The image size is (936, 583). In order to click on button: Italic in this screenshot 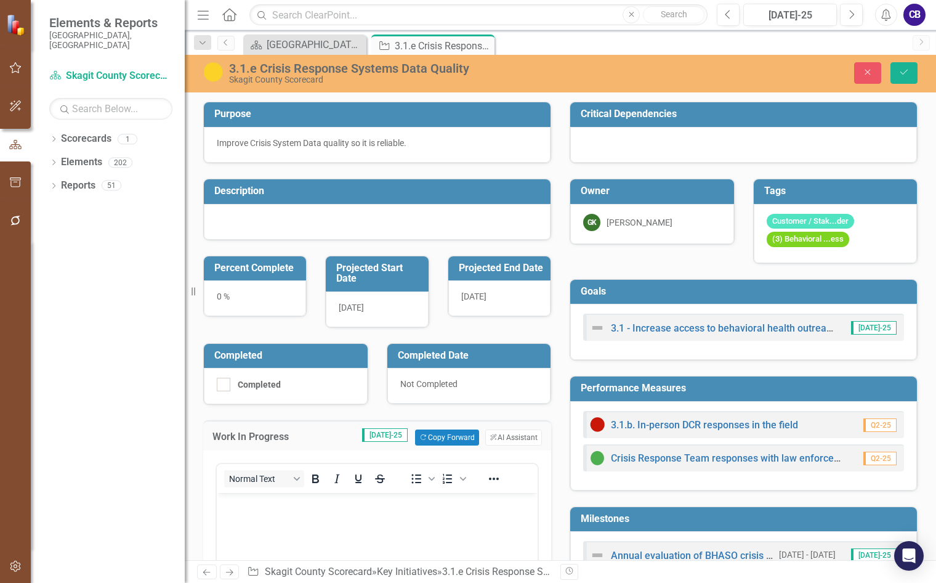, I will do `click(337, 479)`.